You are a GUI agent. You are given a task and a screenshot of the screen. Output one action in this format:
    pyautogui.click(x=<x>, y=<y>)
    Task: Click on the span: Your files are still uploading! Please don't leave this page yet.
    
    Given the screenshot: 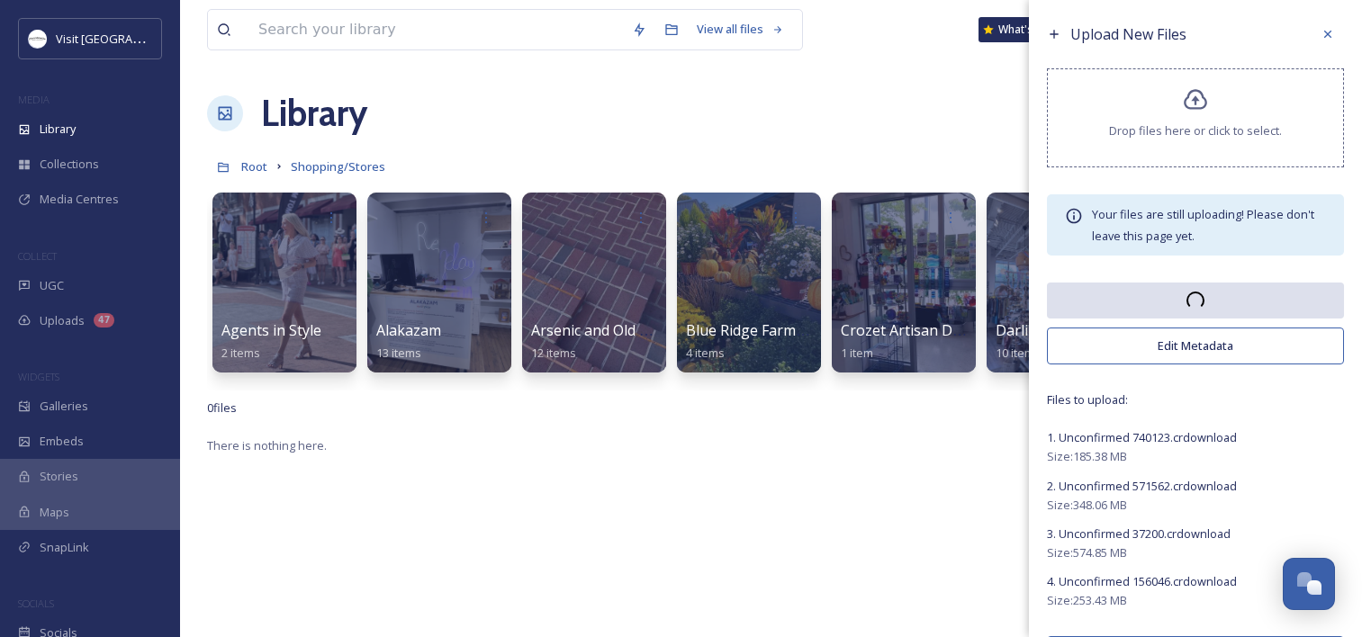 What is the action you would take?
    pyautogui.click(x=1203, y=225)
    